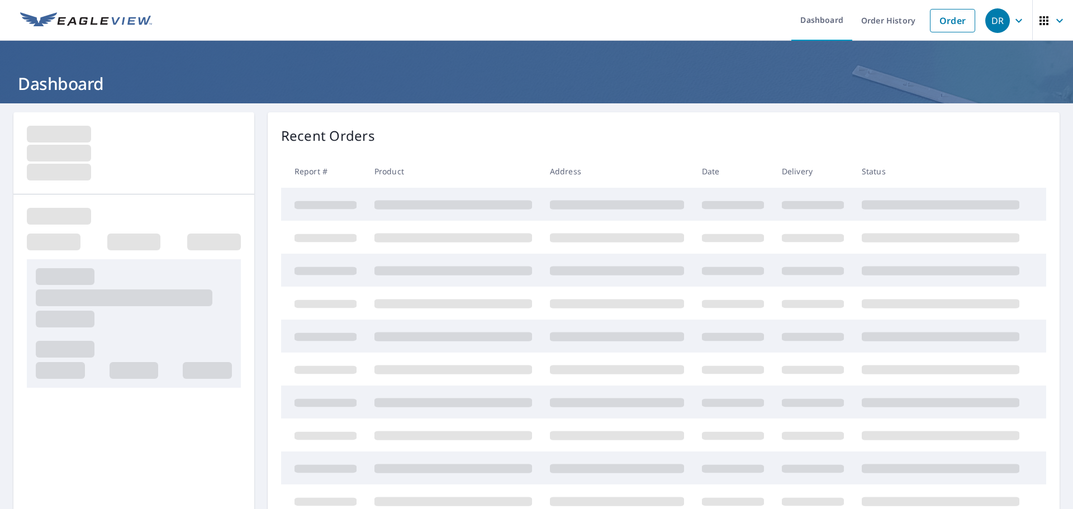  I want to click on p: Recent Orders, so click(328, 136).